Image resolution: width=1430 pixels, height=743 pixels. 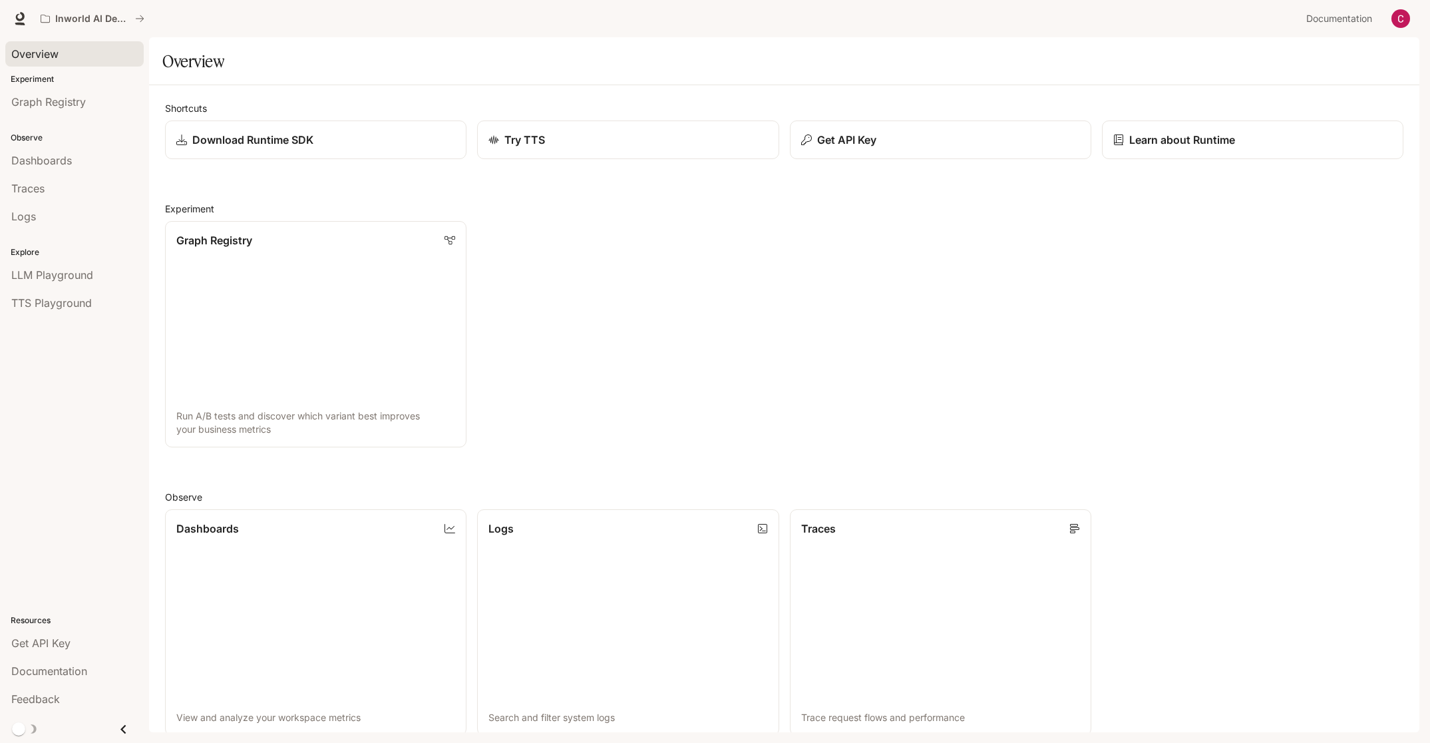 What do you see at coordinates (784, 108) in the screenshot?
I see `h2: Shortcuts` at bounding box center [784, 108].